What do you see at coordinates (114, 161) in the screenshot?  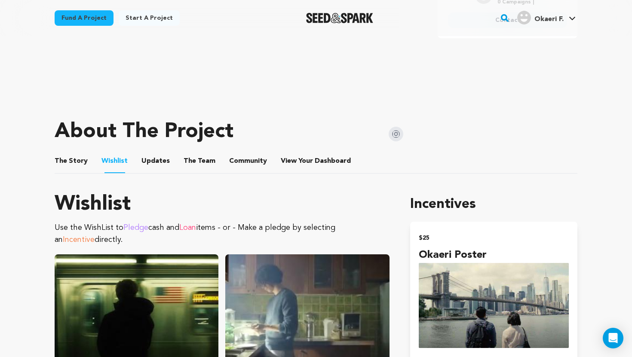 I see `span: Wishlist` at bounding box center [114, 161].